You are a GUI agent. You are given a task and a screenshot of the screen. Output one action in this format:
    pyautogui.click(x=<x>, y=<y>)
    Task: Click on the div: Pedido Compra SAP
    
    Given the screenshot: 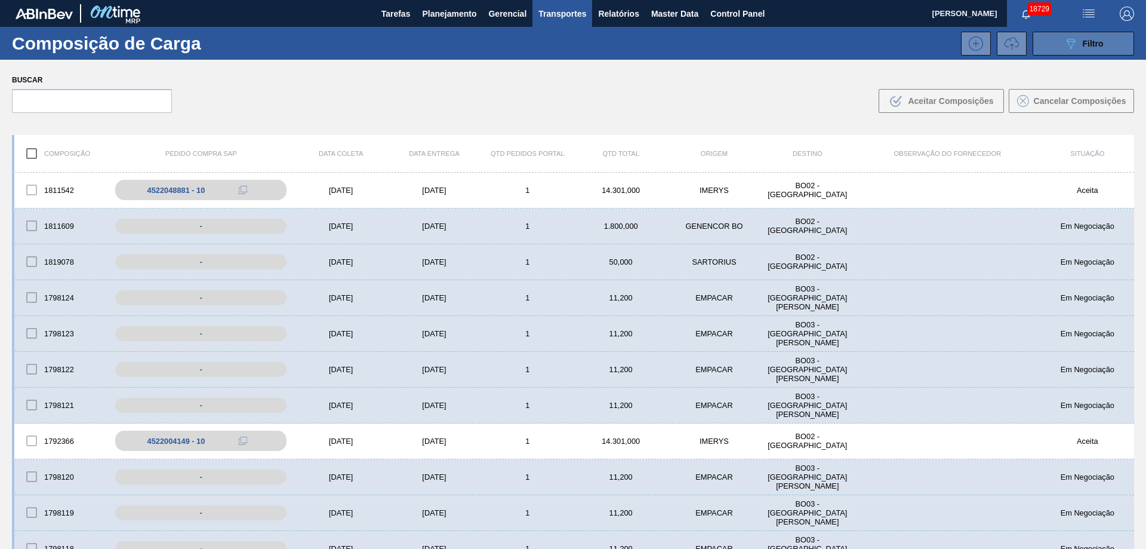 What is the action you would take?
    pyautogui.click(x=201, y=153)
    